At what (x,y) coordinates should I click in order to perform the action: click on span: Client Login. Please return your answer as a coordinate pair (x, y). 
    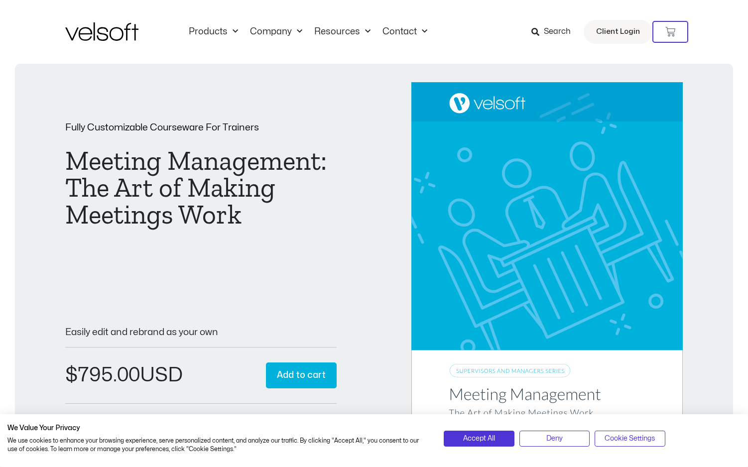
    Looking at the image, I should click on (618, 32).